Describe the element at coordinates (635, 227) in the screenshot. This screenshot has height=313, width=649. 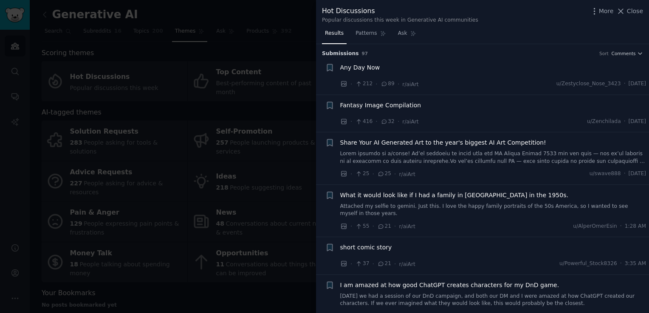
I see `span: 1:28 AM` at that location.